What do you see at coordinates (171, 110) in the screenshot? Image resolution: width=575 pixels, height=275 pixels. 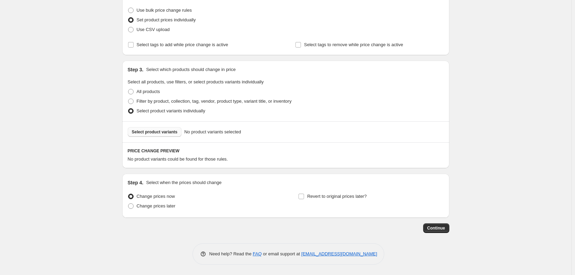 I see `span: Select product variants individually` at bounding box center [171, 110].